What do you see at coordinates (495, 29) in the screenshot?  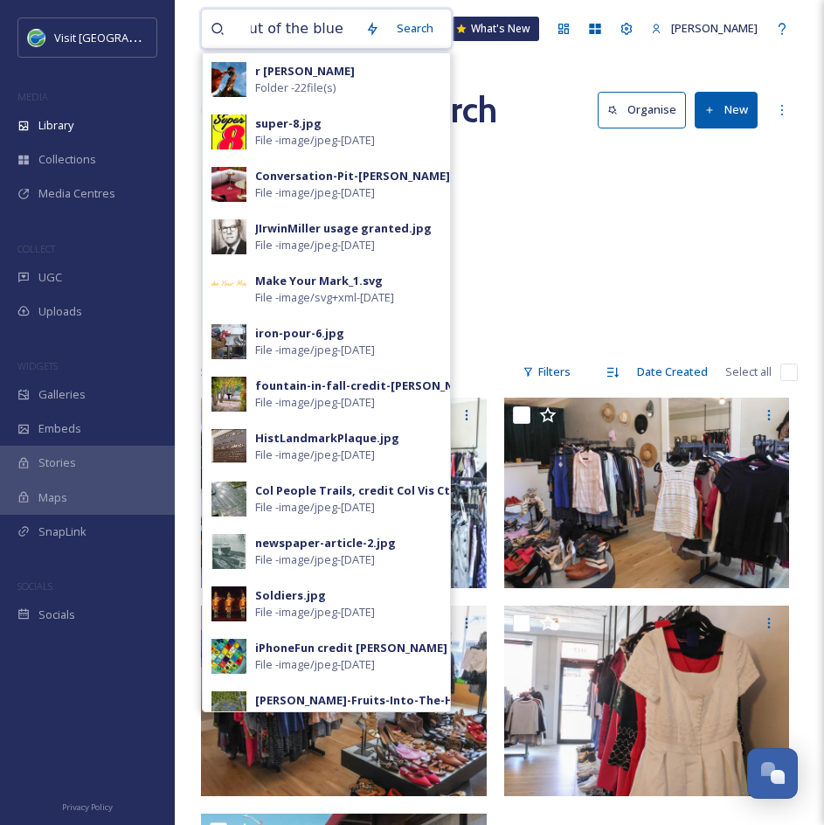 I see `a: What's New` at bounding box center [495, 29].